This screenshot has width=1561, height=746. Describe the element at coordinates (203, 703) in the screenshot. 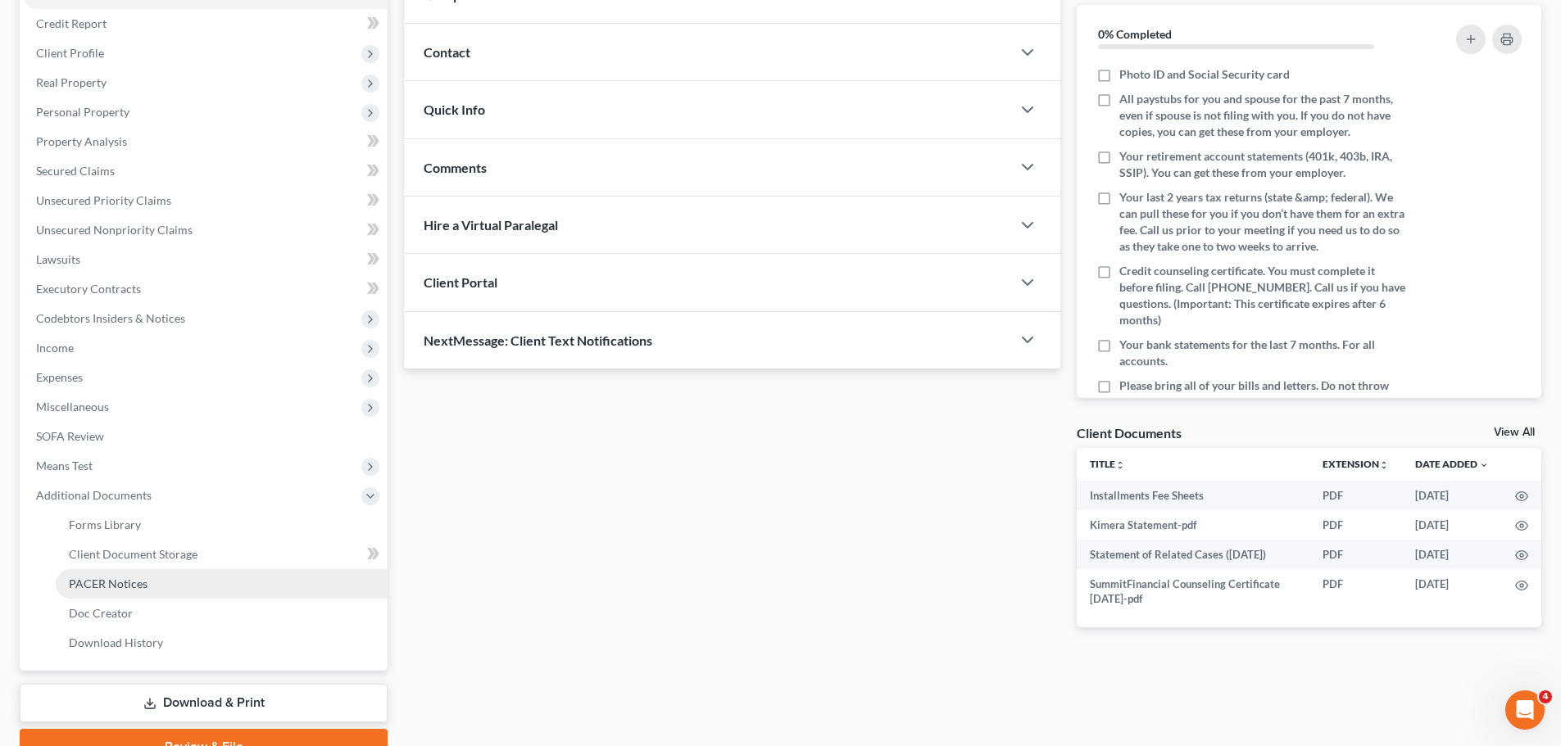

I see `a: Download & Print` at that location.